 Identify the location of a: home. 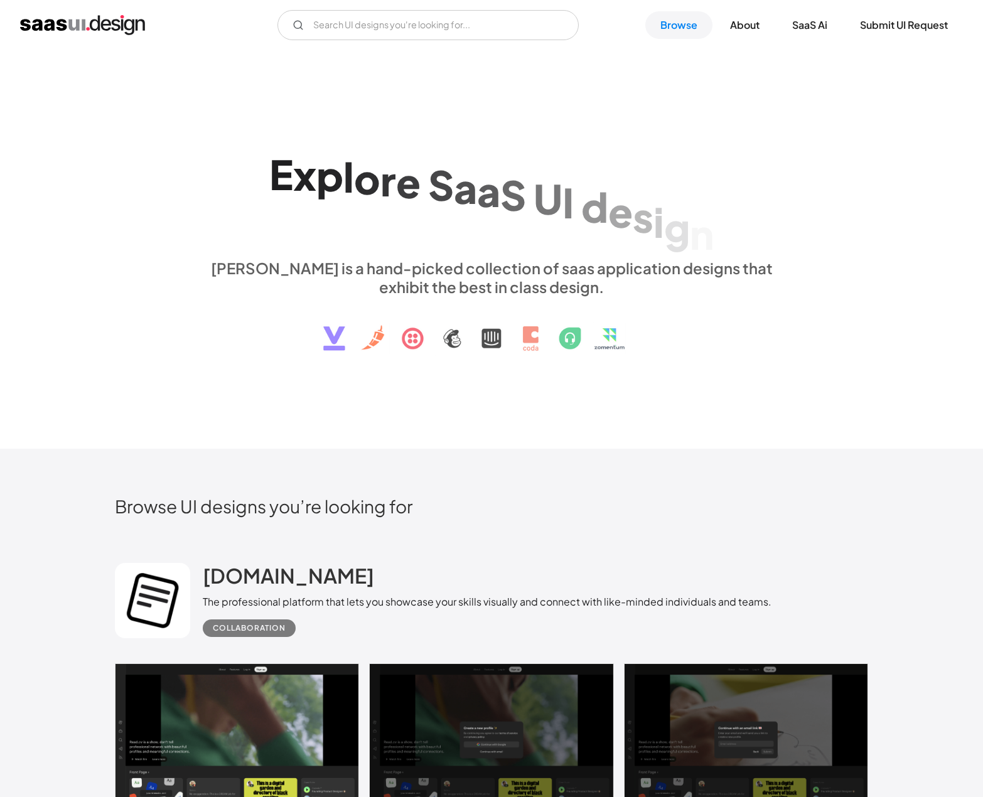
(82, 25).